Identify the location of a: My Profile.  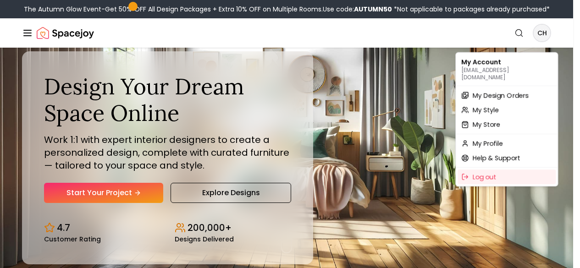
(507, 144).